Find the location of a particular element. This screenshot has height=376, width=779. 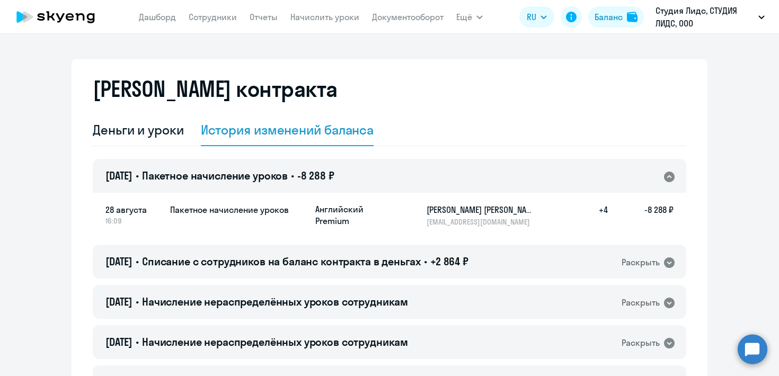

button: Студия Лидс, СТУДИЯ ЛИДС, ООО is located at coordinates (710, 17).